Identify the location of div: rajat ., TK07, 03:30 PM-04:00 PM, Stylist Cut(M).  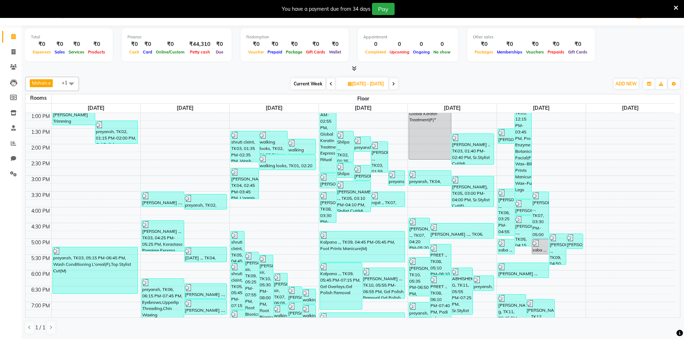
(388, 199).